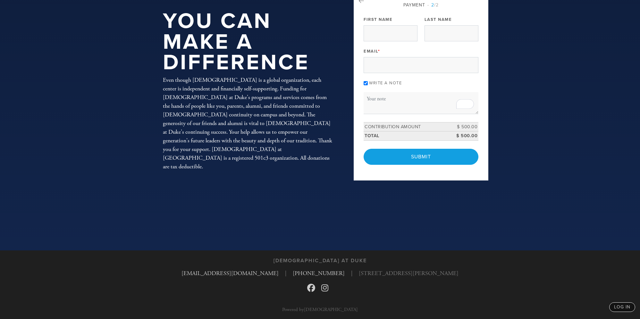  I want to click on h1: You Can Make a Difference, so click(248, 42).